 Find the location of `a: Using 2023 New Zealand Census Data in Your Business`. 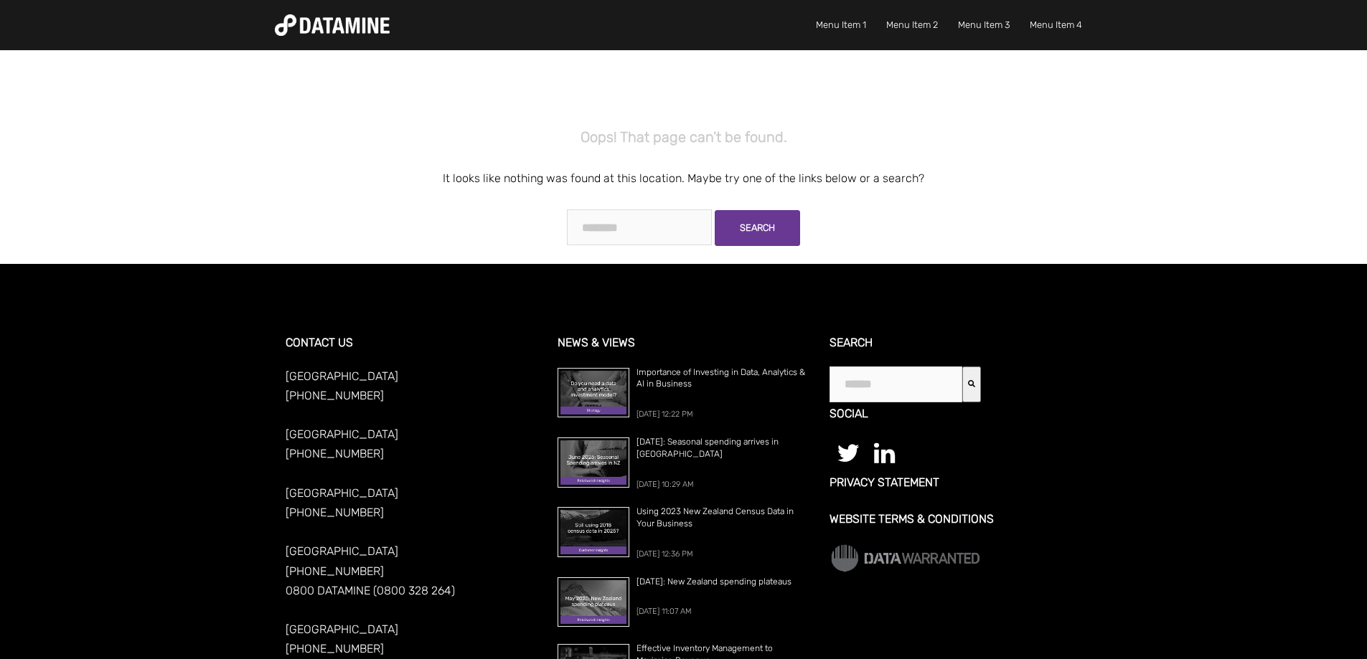

a: Using 2023 New Zealand Census Data in Your Business is located at coordinates (723, 518).